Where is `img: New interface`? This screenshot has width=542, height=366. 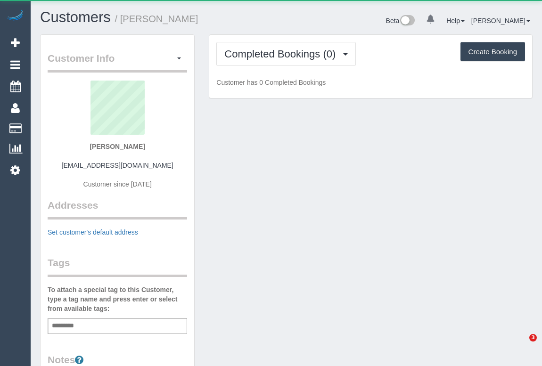
img: New interface is located at coordinates (407, 21).